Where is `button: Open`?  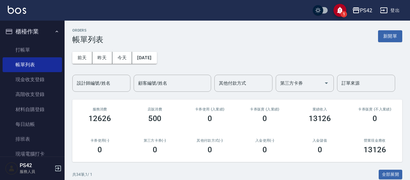
button: Open is located at coordinates (326, 83).